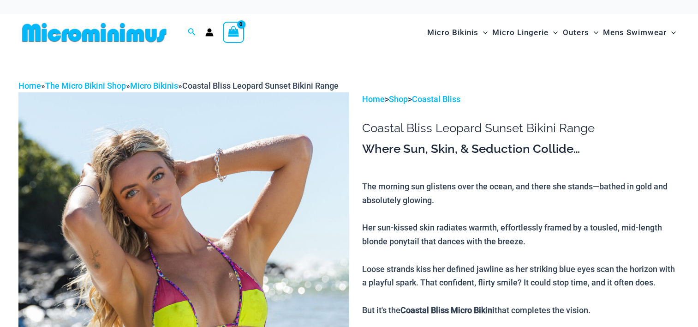  I want to click on a: View Shopping Cart, empty, so click(233, 32).